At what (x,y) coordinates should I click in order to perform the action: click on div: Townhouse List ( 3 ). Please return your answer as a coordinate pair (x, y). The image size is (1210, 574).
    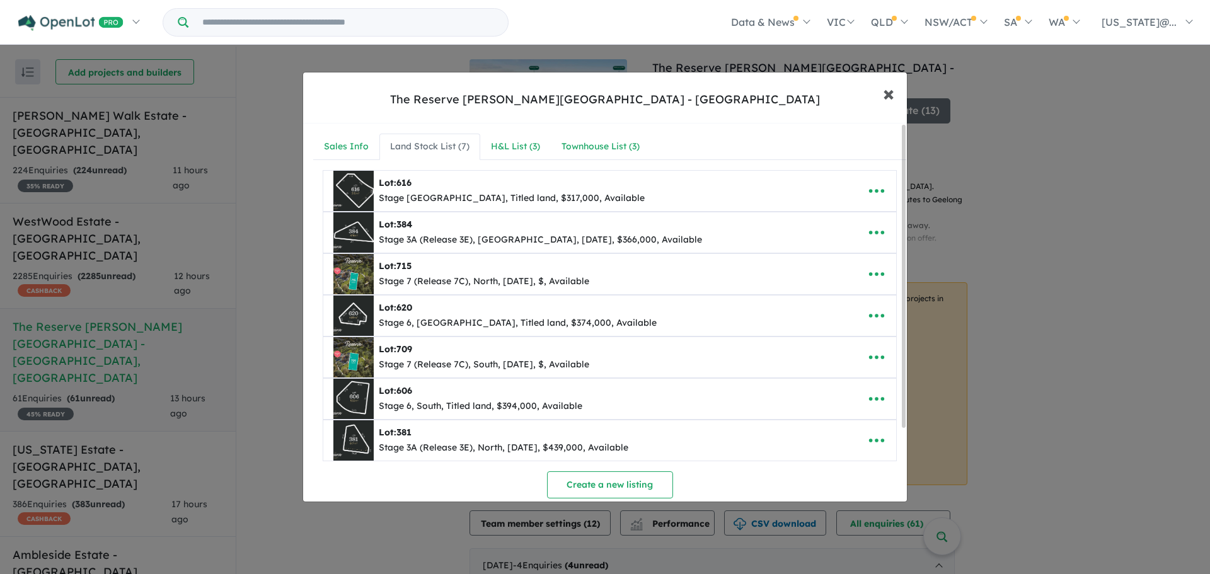
    Looking at the image, I should click on (601, 147).